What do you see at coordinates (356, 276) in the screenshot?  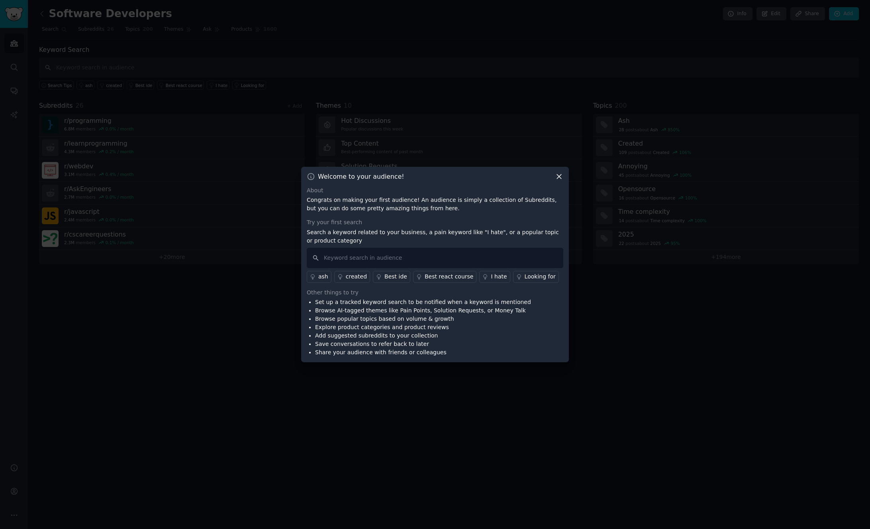 I see `div: created` at bounding box center [356, 276].